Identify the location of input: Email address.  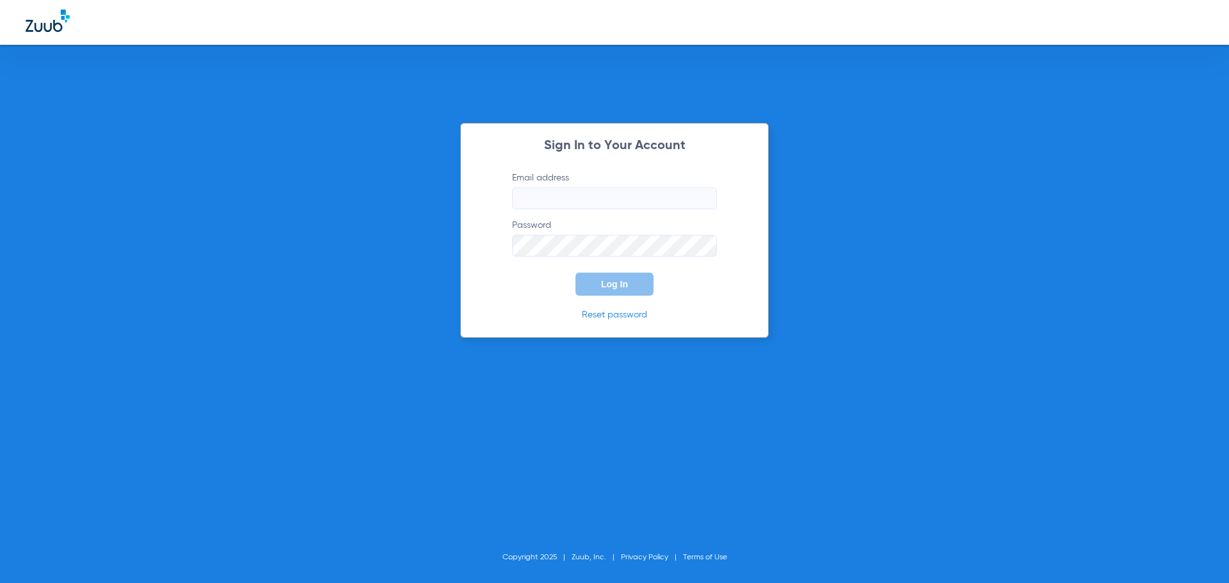
(614, 198).